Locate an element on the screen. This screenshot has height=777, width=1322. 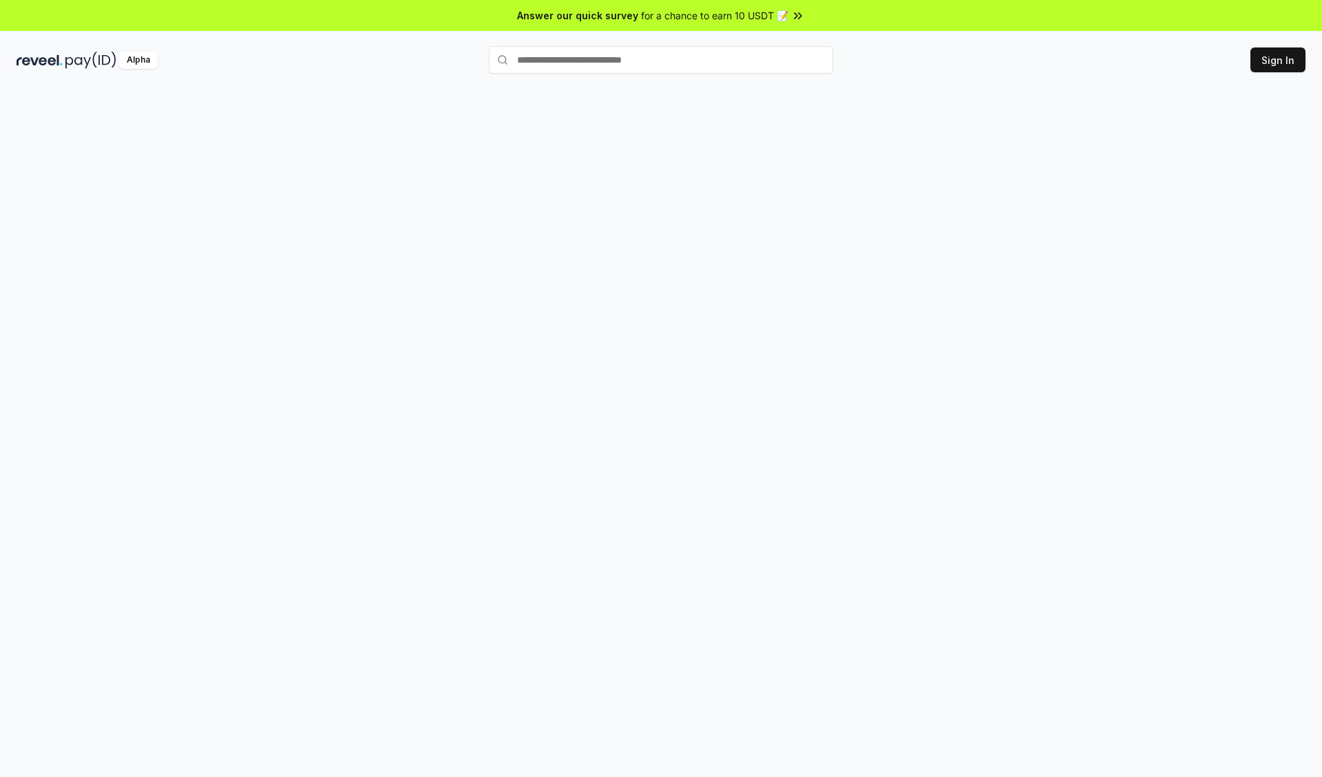
span: Answer our quick survey is located at coordinates (578, 15).